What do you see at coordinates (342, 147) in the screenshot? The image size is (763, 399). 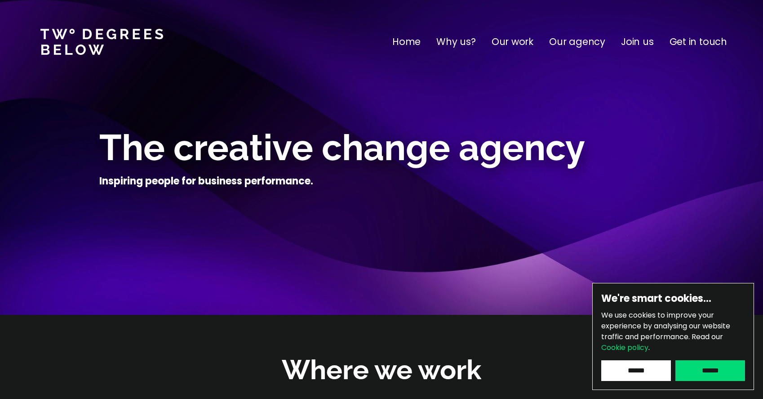 I see `span: The creative change agency` at bounding box center [342, 147].